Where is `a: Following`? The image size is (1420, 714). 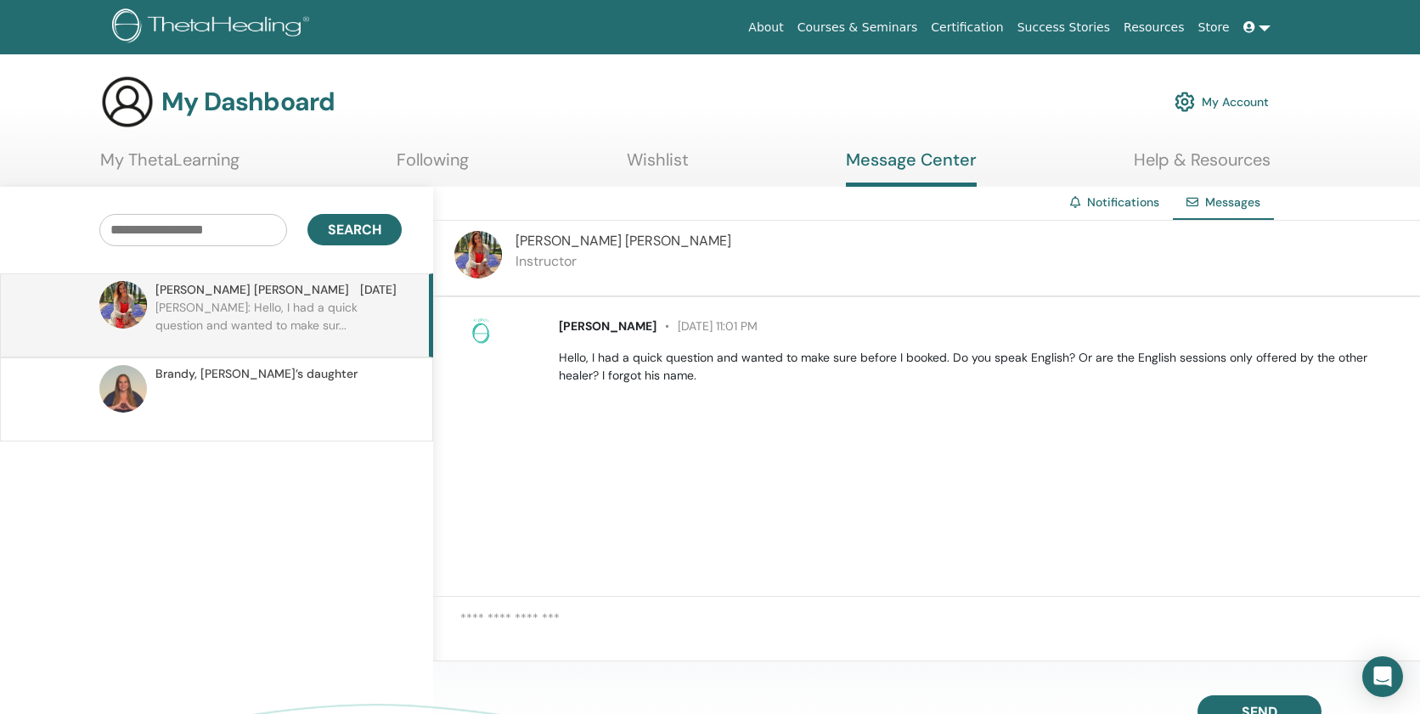 a: Following is located at coordinates (432, 166).